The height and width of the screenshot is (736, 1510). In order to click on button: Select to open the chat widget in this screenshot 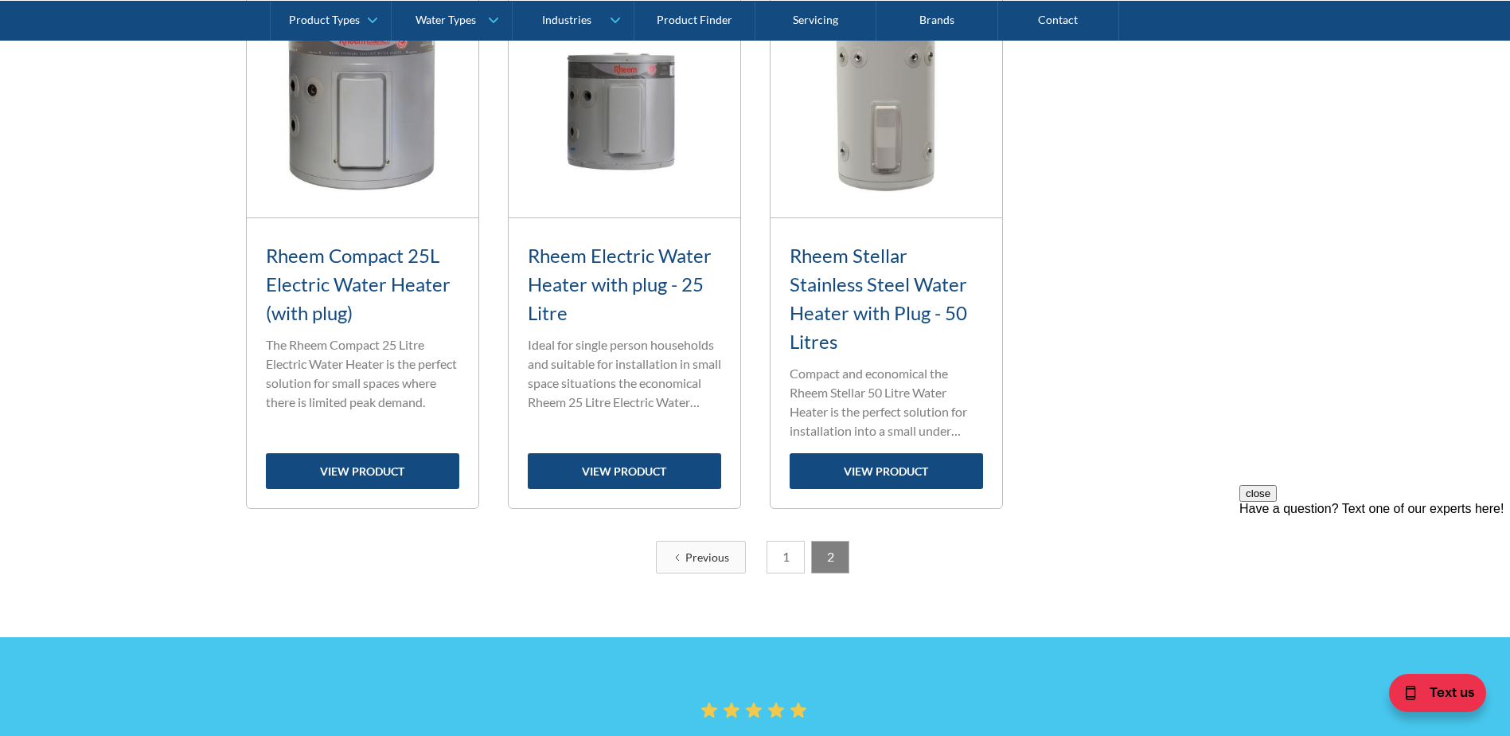, I will do `click(87, 37)`.